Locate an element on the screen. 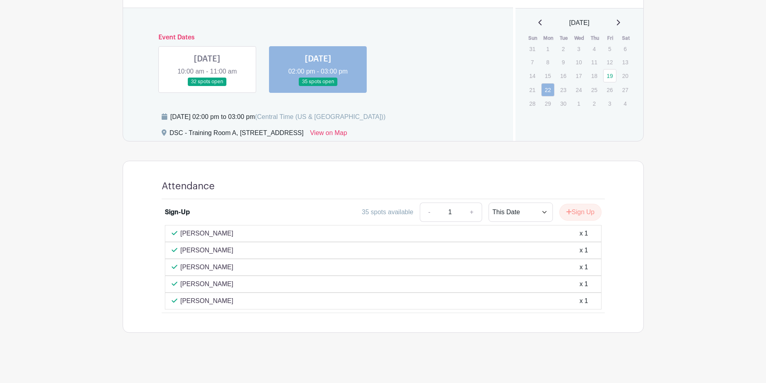 The image size is (766, 383). th: Sun is located at coordinates (533, 38).